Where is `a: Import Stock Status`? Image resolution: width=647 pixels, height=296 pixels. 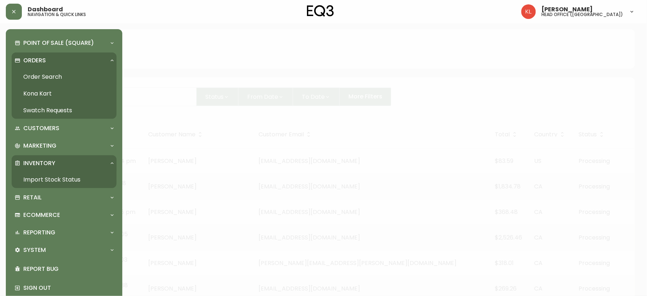 a: Import Stock Status is located at coordinates (64, 180).